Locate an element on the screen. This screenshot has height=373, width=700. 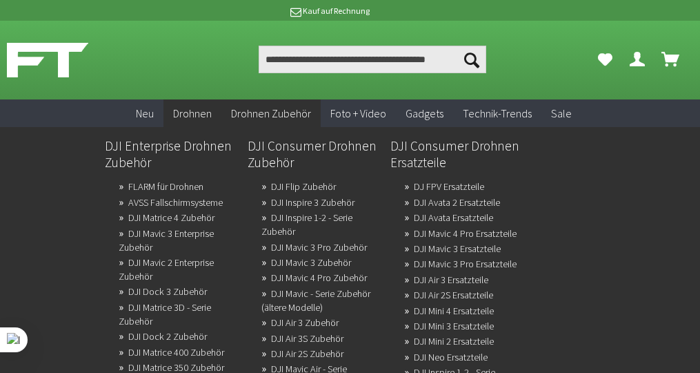
a: DJI Avata 2 Ersatzteile is located at coordinates (457, 202).